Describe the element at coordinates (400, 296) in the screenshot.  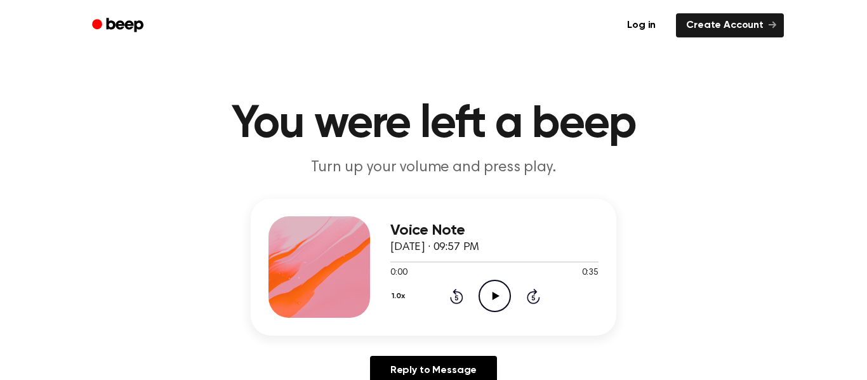
I see `button: 1.0x` at that location.